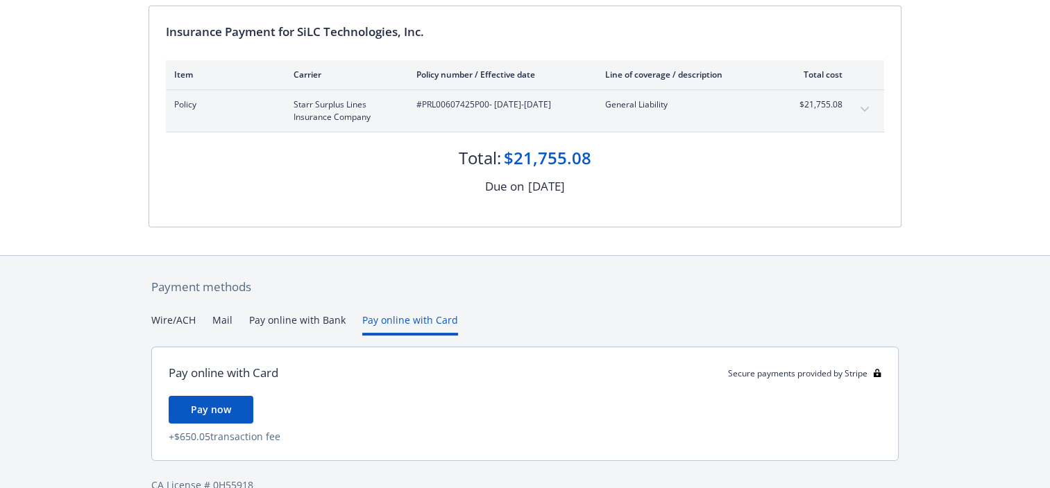 This screenshot has width=1050, height=488. I want to click on div: Line of coverage / description, so click(686, 74).